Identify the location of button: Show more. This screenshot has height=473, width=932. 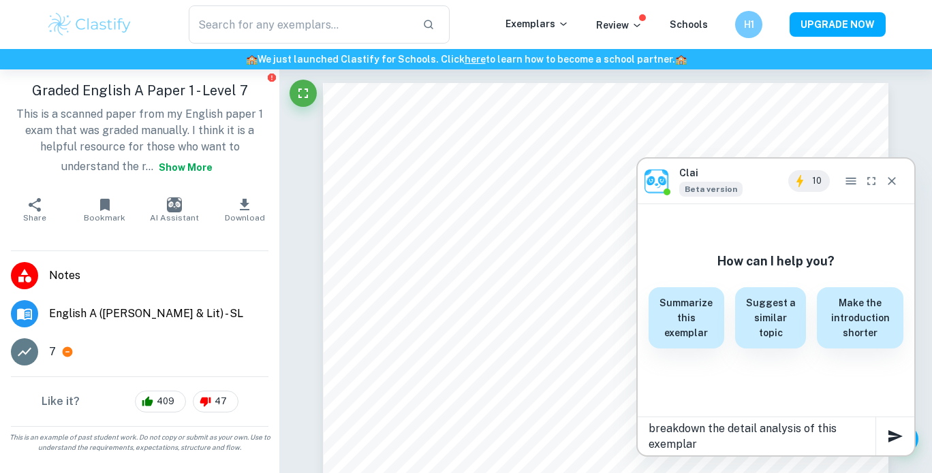
(185, 168).